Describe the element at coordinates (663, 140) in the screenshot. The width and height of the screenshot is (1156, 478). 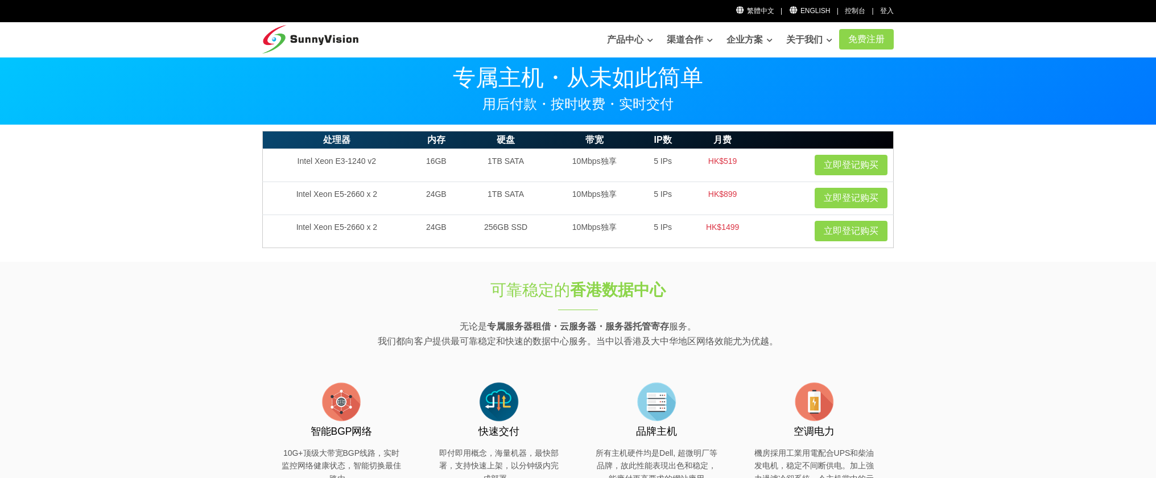
I see `th: IP数` at that location.